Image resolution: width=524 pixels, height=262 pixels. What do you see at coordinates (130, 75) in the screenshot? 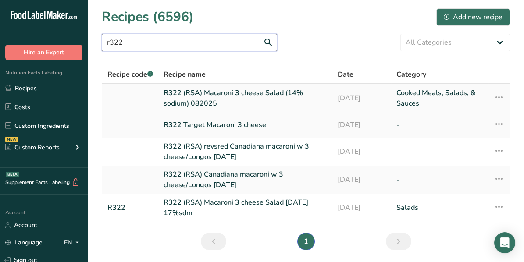
I see `span: Recipe code` at bounding box center [130, 75].